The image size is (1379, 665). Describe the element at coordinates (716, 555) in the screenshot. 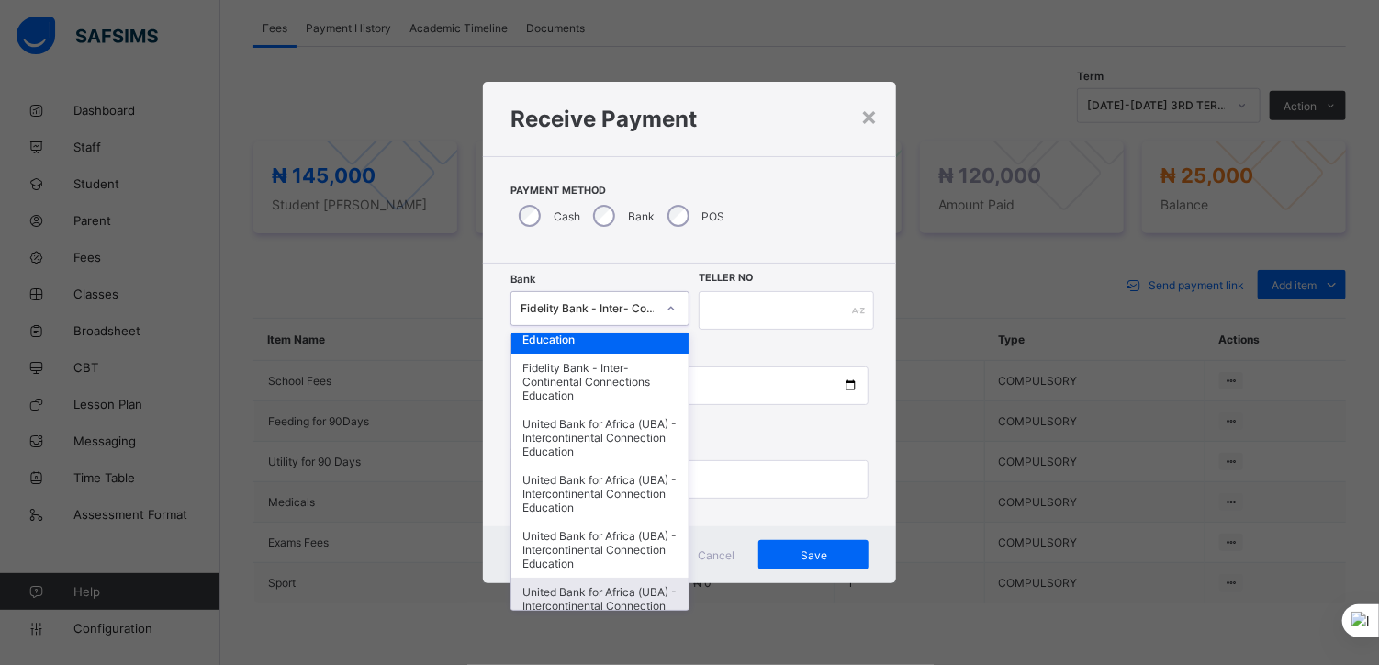

I see `span: Cancel` at that location.